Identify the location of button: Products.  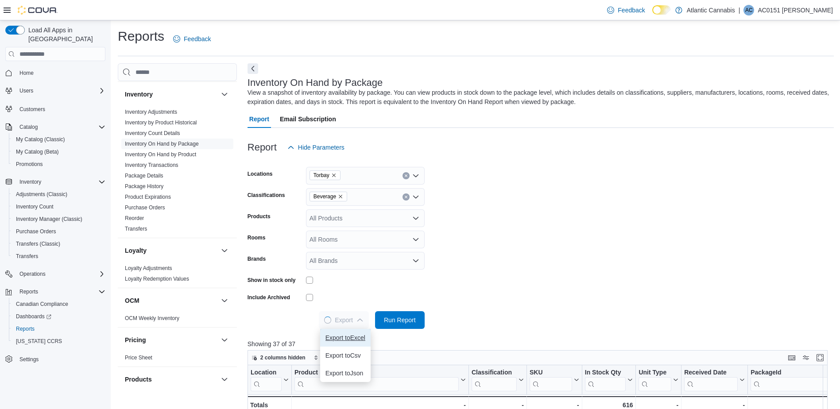
(224, 379).